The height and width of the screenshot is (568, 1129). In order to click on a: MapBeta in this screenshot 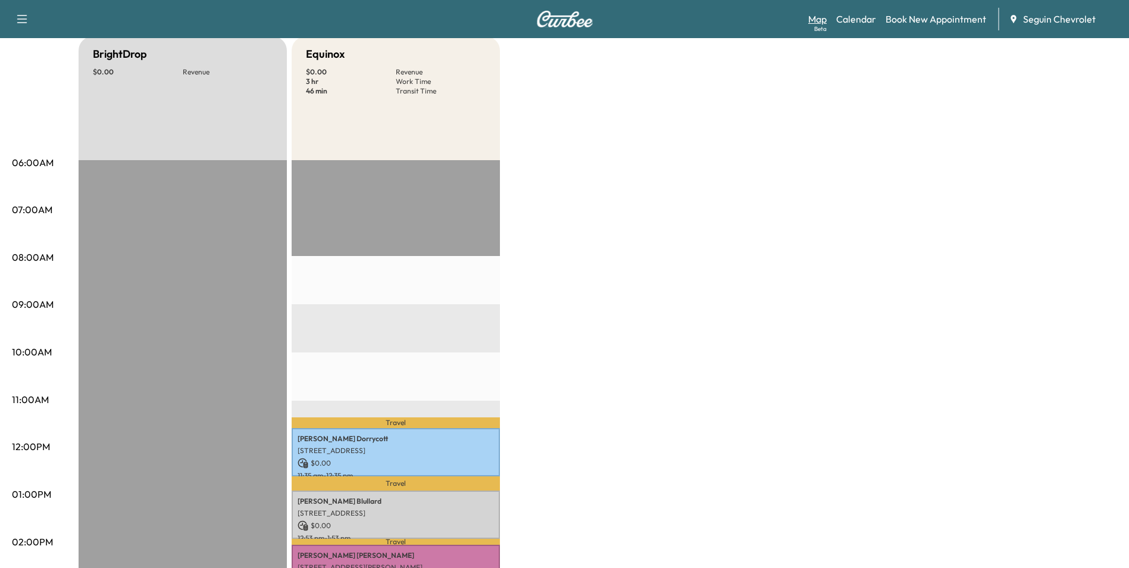, I will do `click(817, 19)`.